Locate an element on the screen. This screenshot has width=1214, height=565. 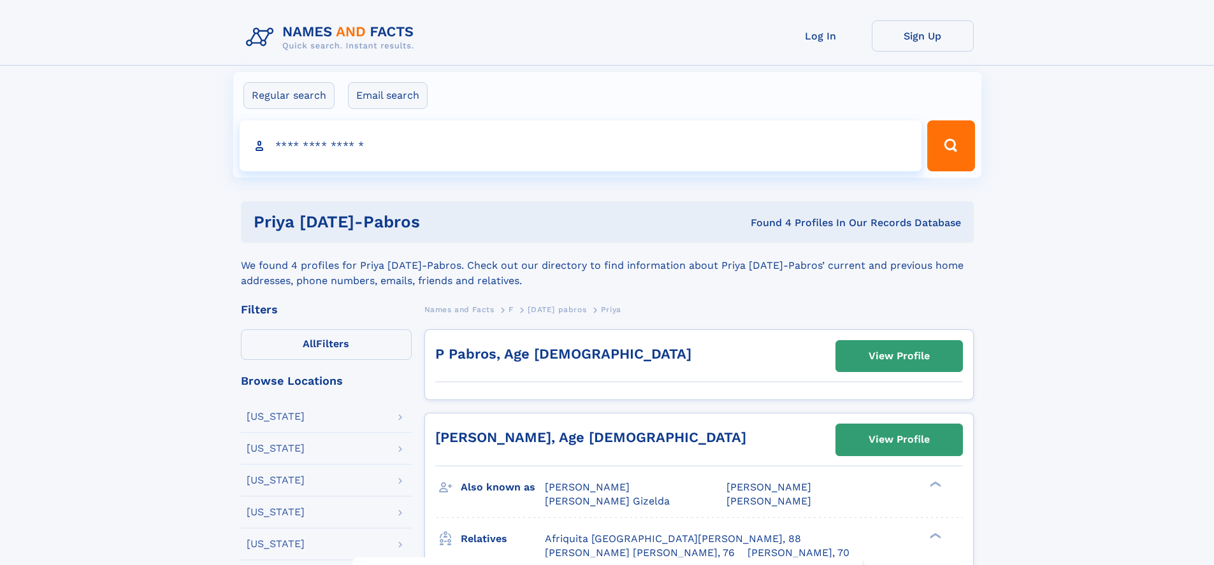
span: Priya is located at coordinates (611, 310).